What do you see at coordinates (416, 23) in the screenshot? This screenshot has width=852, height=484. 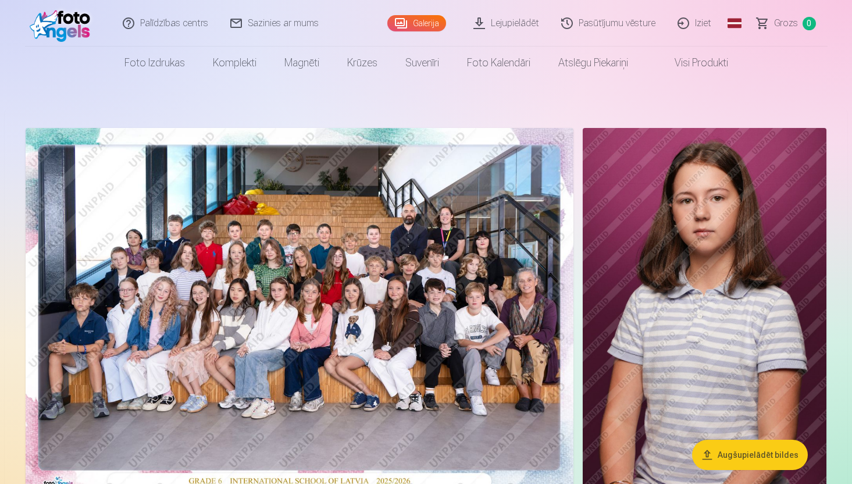 I see `a: Galerija` at bounding box center [416, 23].